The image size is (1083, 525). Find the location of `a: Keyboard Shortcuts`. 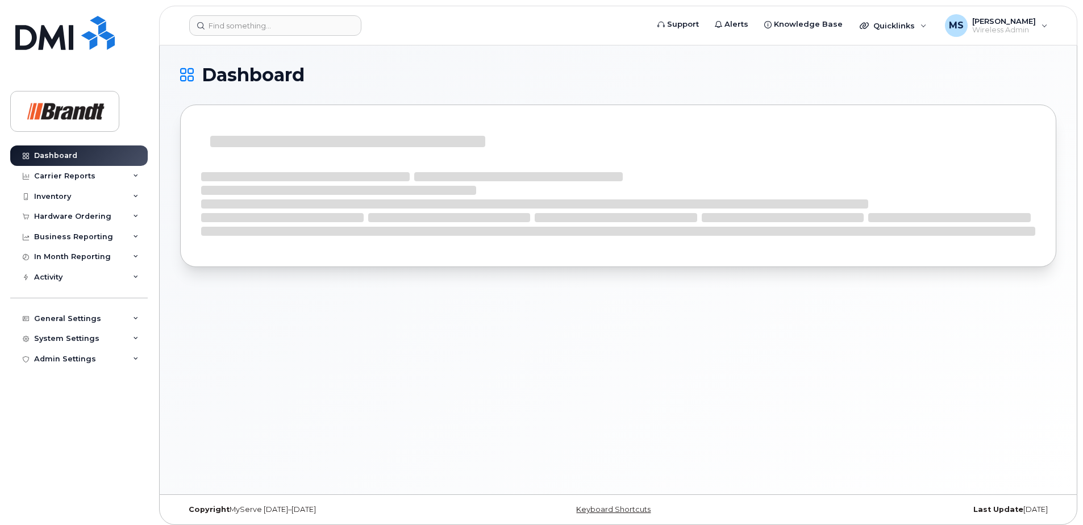

a: Keyboard Shortcuts is located at coordinates (613, 509).